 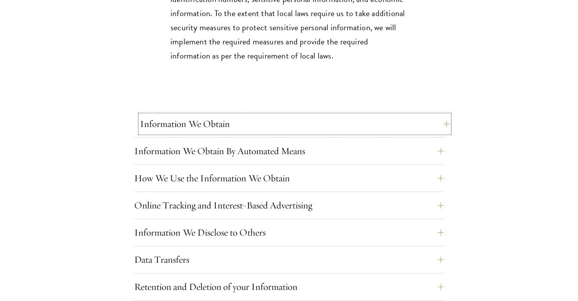 What do you see at coordinates (289, 178) in the screenshot?
I see `button: How We Use the Information We Obtain` at bounding box center [289, 178].